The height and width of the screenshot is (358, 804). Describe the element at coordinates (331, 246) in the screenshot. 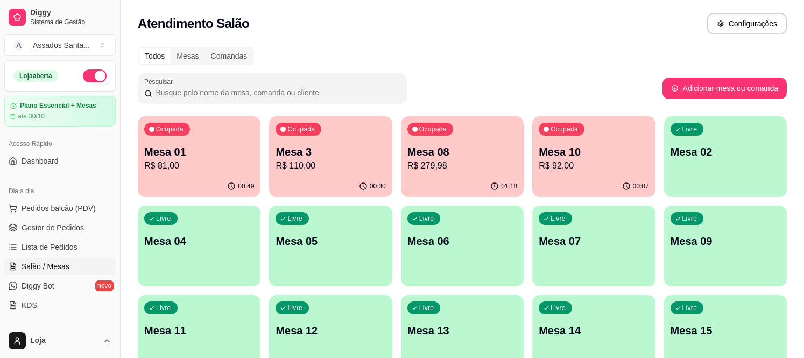

I see `button: LivreMesa 05` at that location.